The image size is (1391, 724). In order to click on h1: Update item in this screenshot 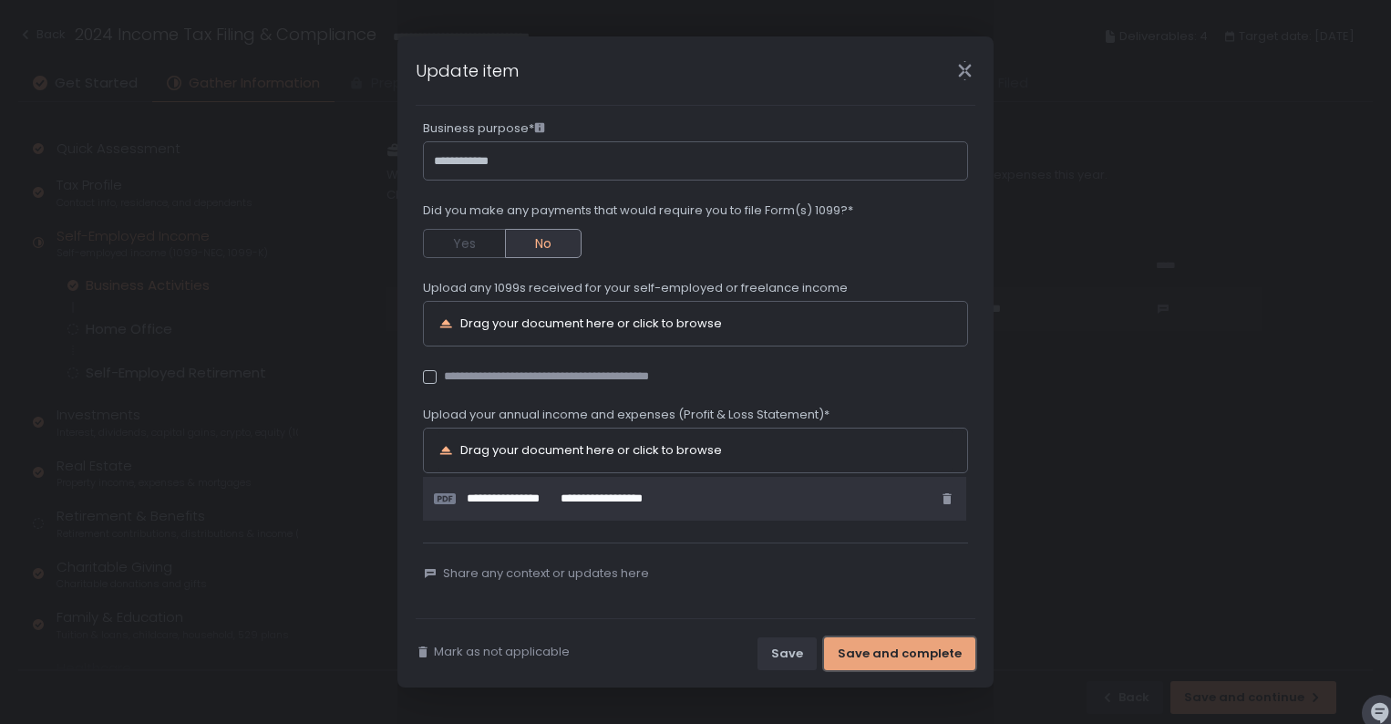, I will do `click(467, 70)`.